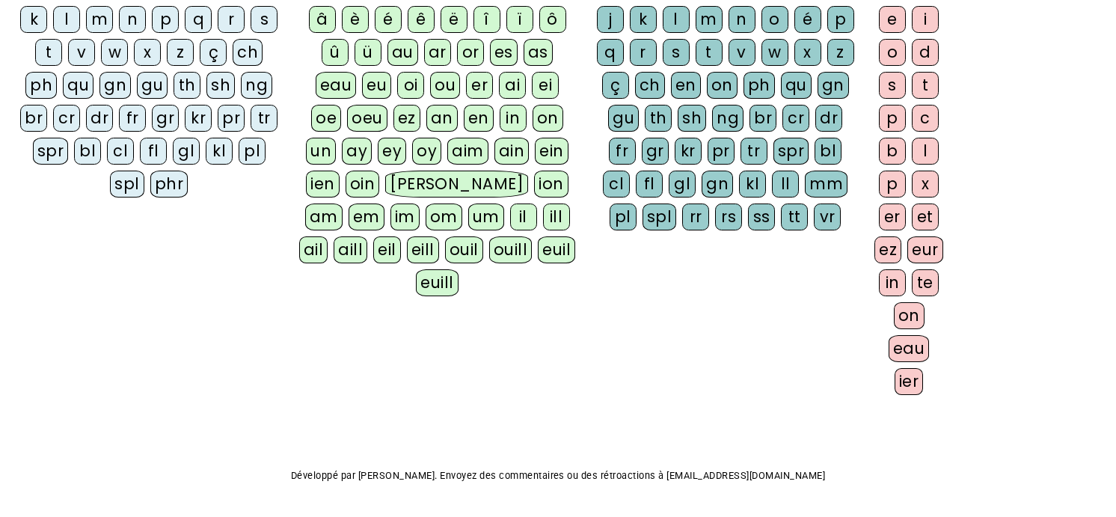  What do you see at coordinates (512, 151) in the screenshot?
I see `div: ain` at bounding box center [512, 151].